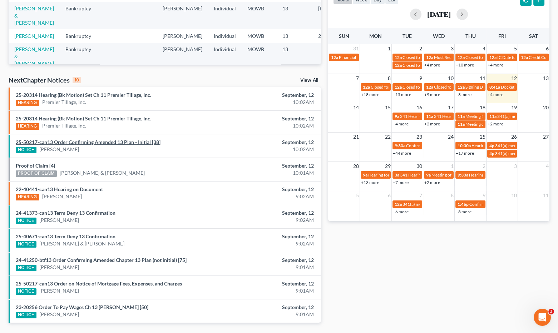 Image resolution: width=558 pixels, height=333 pixels. I want to click on a: 24-41373-can13 Term Deny 13 Confirmation, so click(65, 213).